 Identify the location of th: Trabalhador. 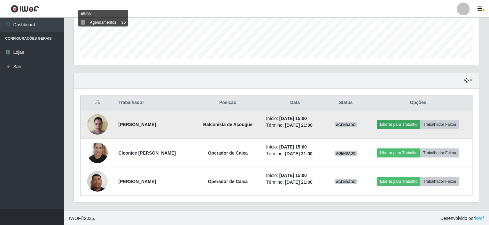
(154, 103).